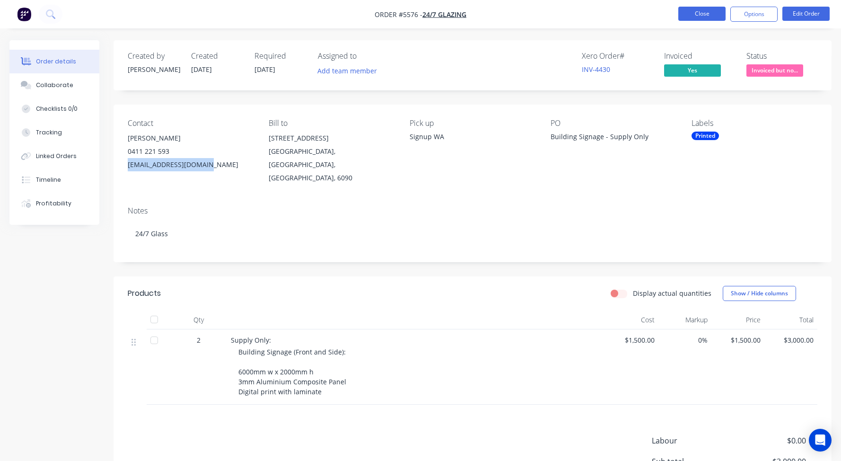  I want to click on div: Total, so click(791, 320).